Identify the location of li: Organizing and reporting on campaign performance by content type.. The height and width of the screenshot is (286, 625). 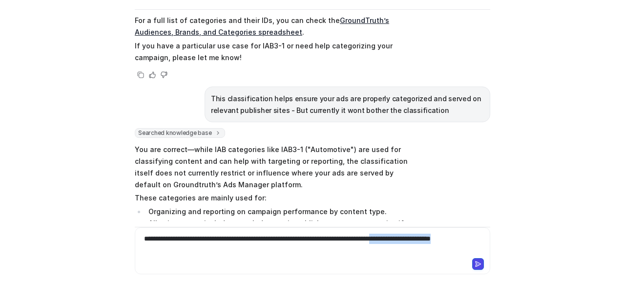
(283, 211).